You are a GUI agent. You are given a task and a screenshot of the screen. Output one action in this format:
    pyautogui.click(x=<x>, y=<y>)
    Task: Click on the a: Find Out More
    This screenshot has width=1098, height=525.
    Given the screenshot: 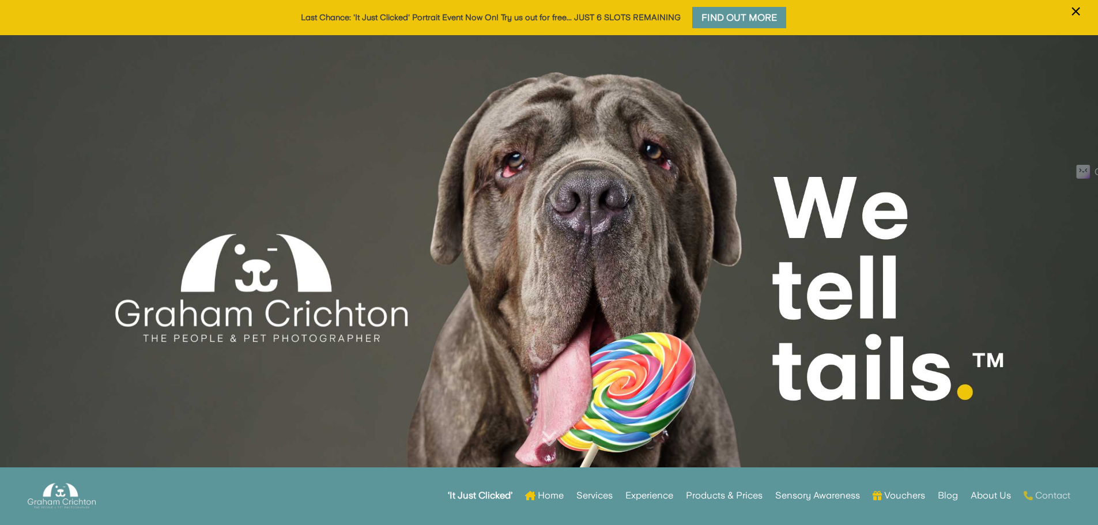 What is the action you would take?
    pyautogui.click(x=739, y=17)
    